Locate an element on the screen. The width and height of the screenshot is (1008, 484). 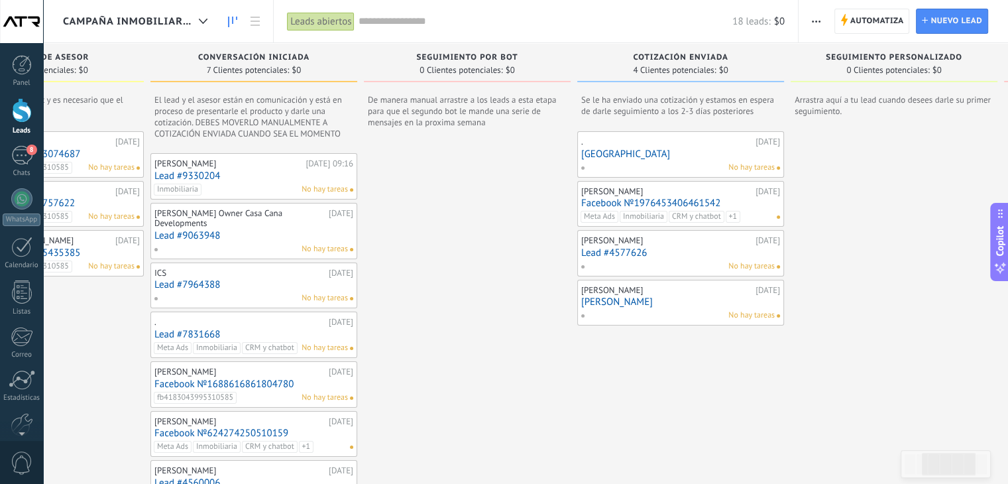
div: WhatsApp is located at coordinates (21, 219).